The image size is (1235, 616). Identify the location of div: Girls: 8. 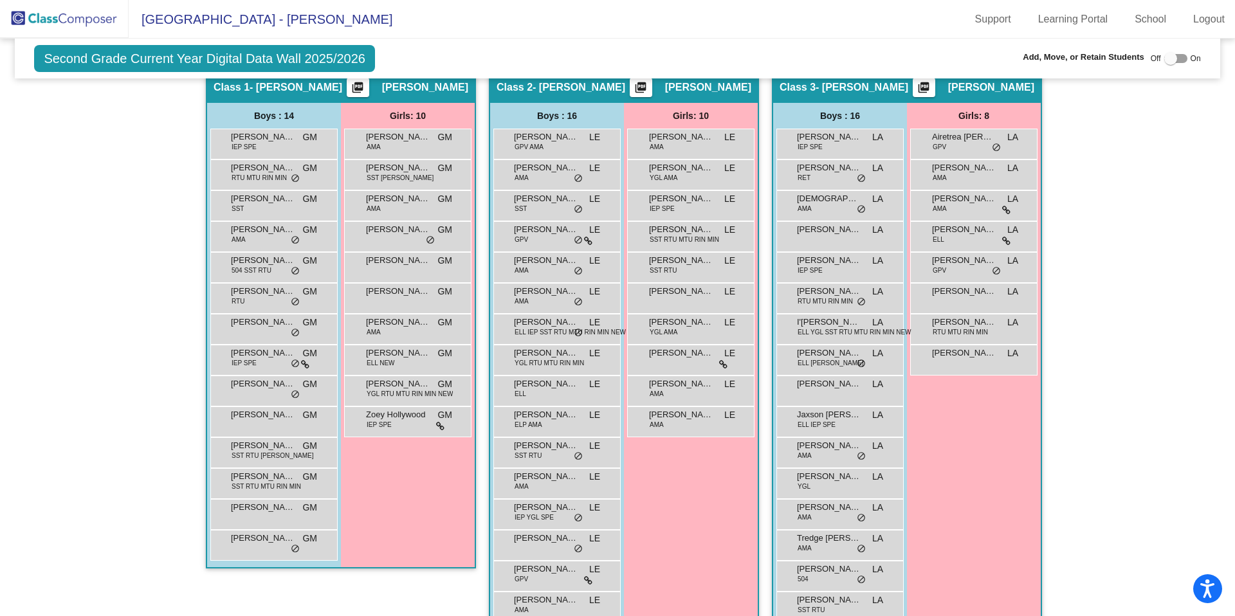
(974, 116).